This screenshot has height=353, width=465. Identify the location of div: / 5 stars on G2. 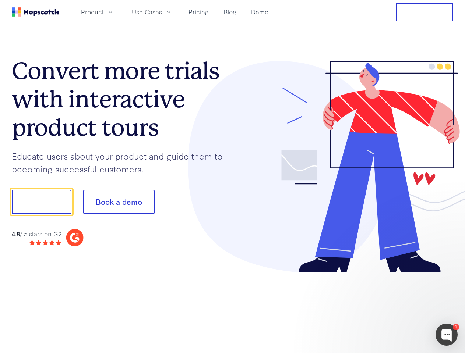
(36, 234).